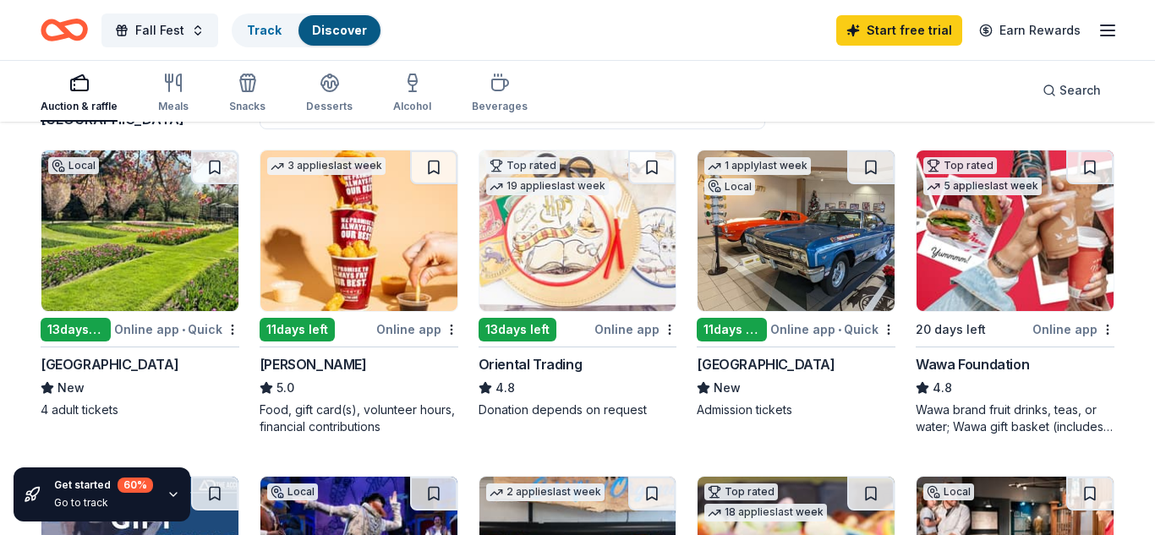  I want to click on a: Earn Rewards, so click(1030, 30).